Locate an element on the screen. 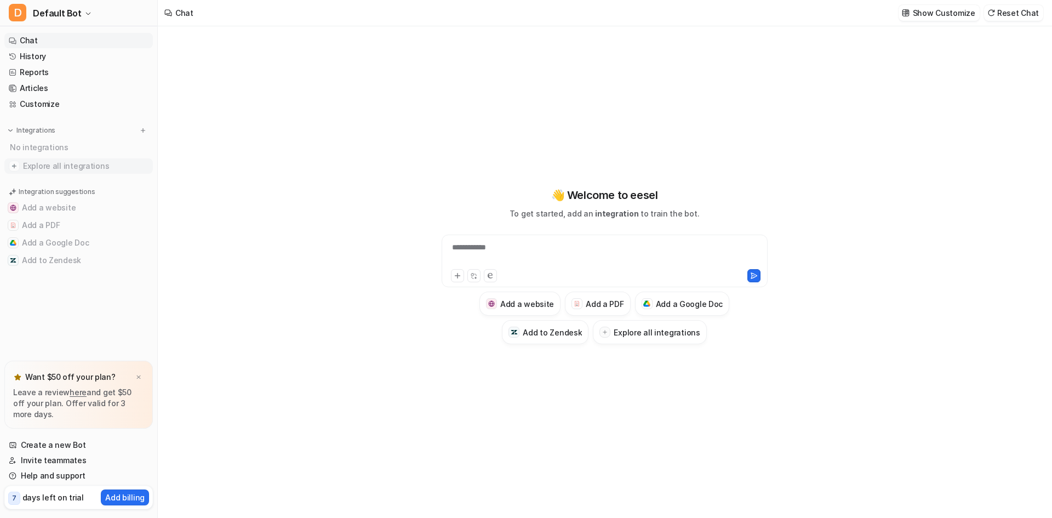 The height and width of the screenshot is (518, 1052). h3: Add a website is located at coordinates (527, 304).